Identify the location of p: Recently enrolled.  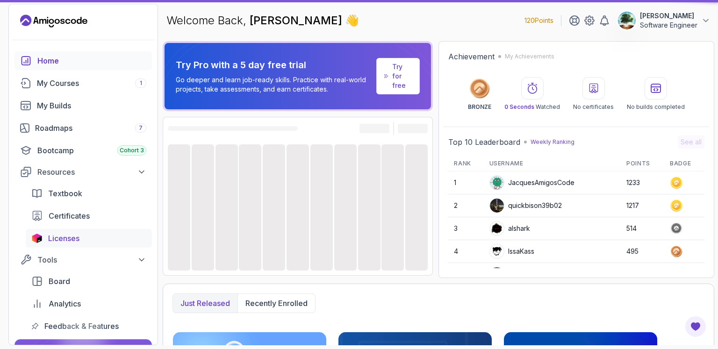
(276, 303).